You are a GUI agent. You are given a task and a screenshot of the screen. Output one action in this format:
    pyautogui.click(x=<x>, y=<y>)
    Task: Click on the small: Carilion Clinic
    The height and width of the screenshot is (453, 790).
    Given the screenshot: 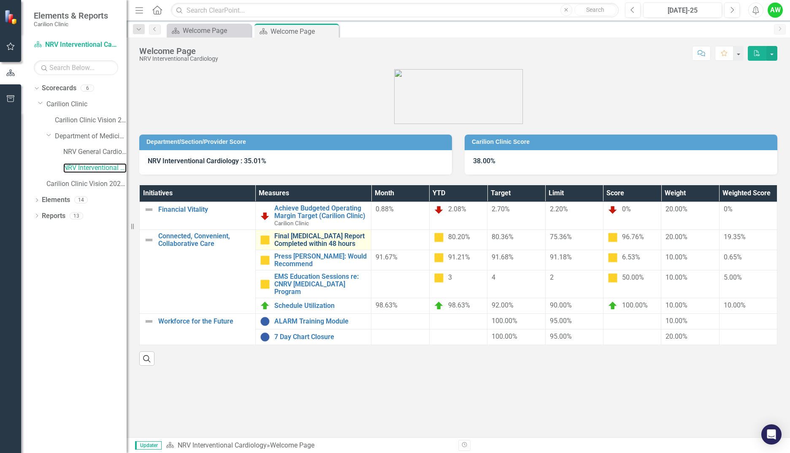 What is the action you would take?
    pyautogui.click(x=71, y=24)
    